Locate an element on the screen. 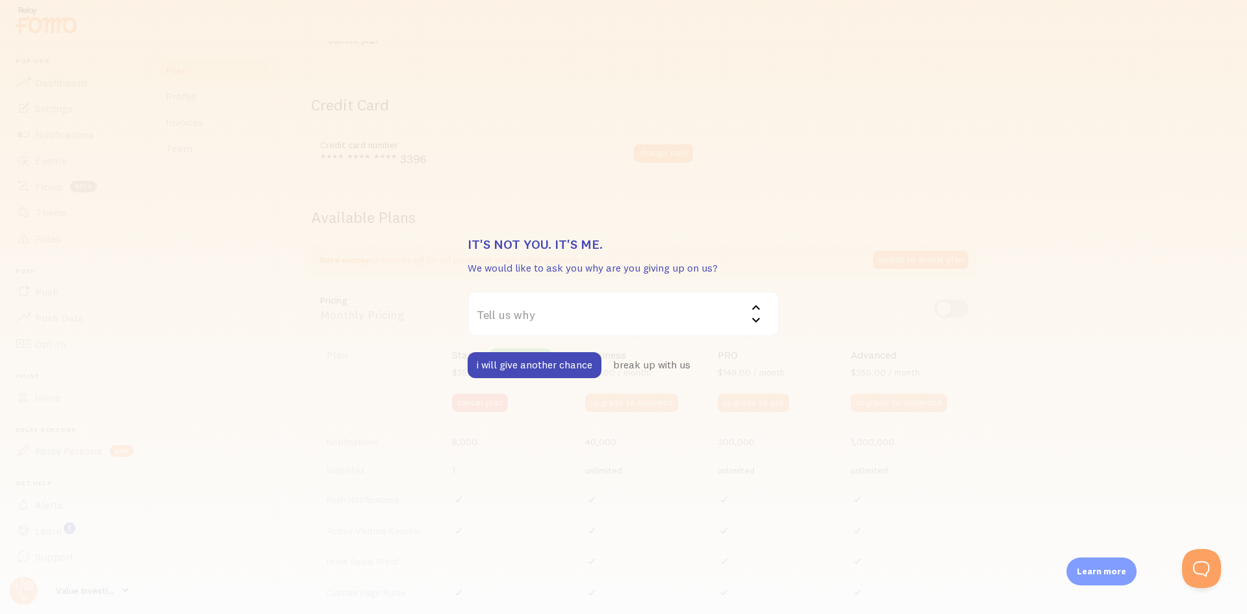 Image resolution: width=1247 pixels, height=614 pixels. h3: It's not you. It's me. is located at coordinates (623, 244).